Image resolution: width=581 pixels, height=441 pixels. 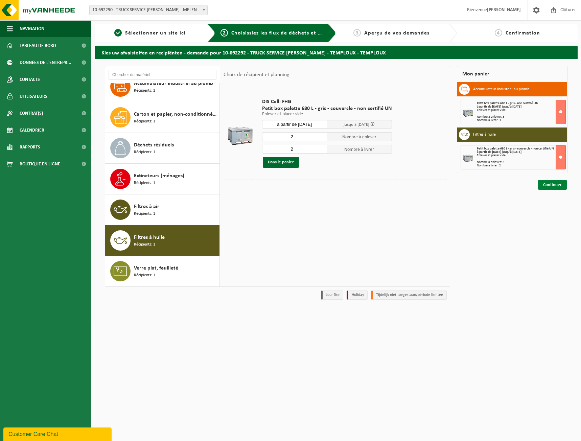 I want to click on span: Récipients: 2, so click(x=144, y=91).